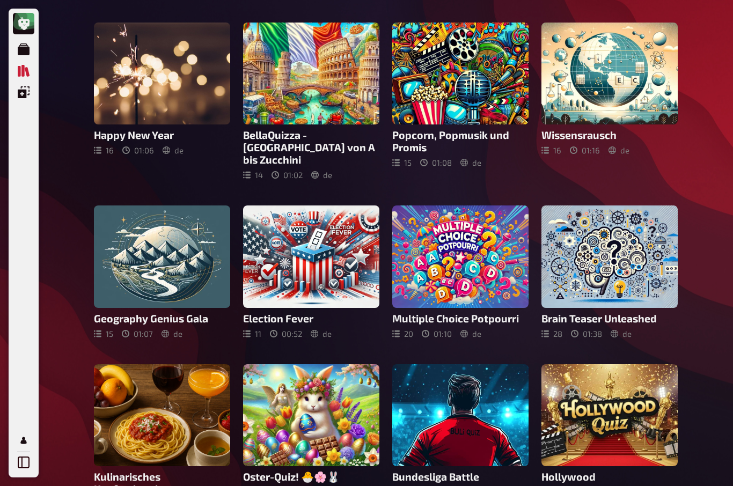 This screenshot has width=733, height=486. What do you see at coordinates (311, 478) in the screenshot?
I see `h3: Oster-Quiz! 🐣🌸🐰` at bounding box center [311, 478].